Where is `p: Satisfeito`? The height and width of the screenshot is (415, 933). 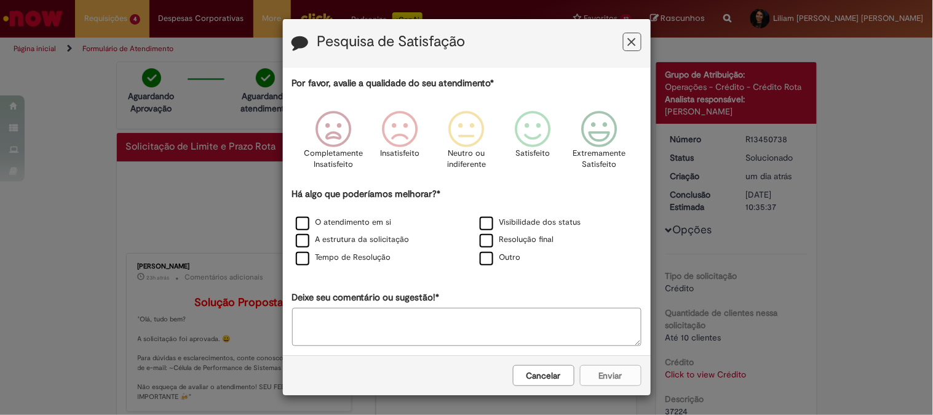 p: Satisfeito is located at coordinates (534, 153).